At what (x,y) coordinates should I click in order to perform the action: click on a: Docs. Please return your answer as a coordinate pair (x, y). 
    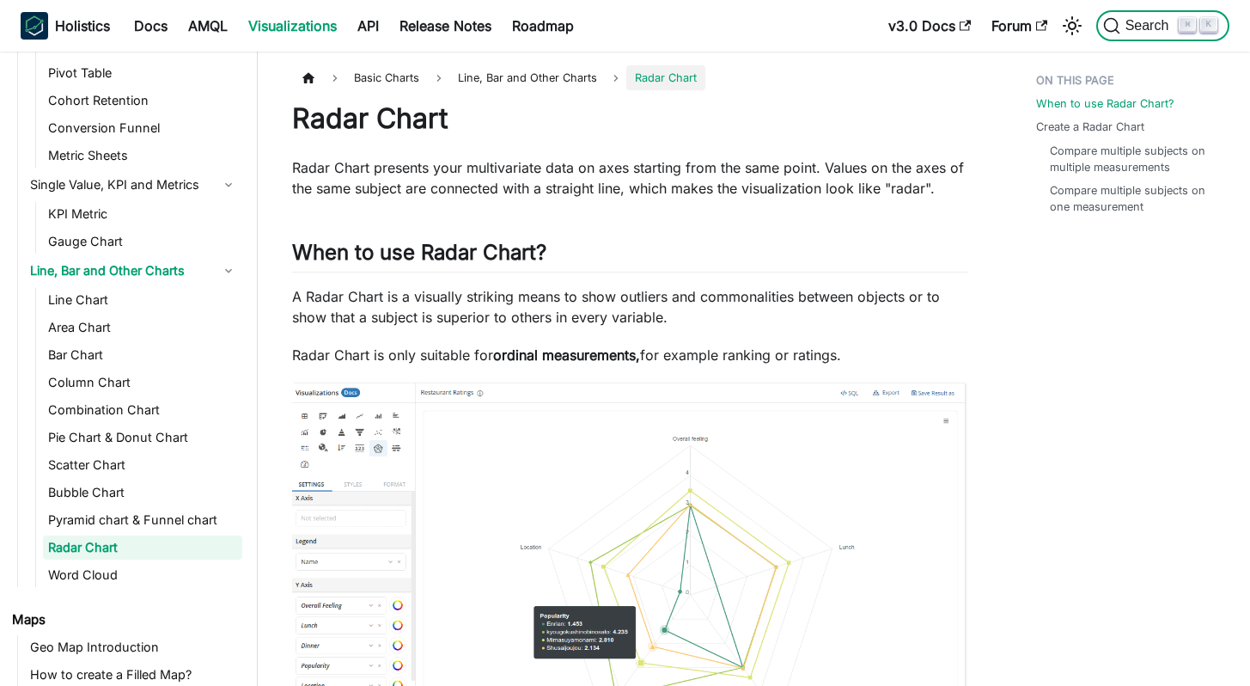
    Looking at the image, I should click on (150, 26).